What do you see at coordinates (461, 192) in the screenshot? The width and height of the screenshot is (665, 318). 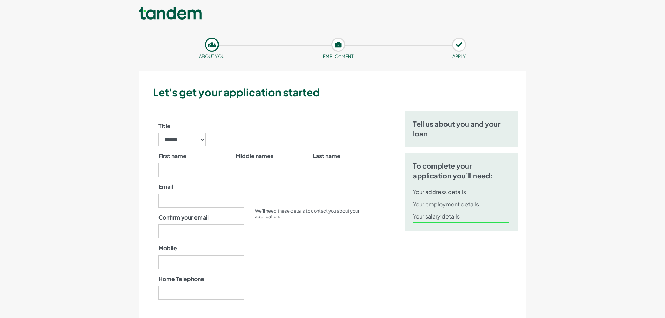 I see `li: Your address details` at bounding box center [461, 192].